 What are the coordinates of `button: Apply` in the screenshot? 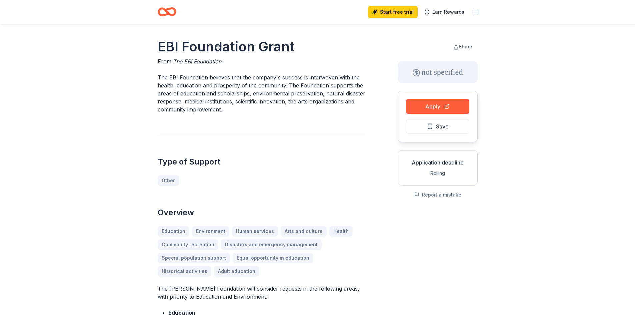 It's located at (437, 106).